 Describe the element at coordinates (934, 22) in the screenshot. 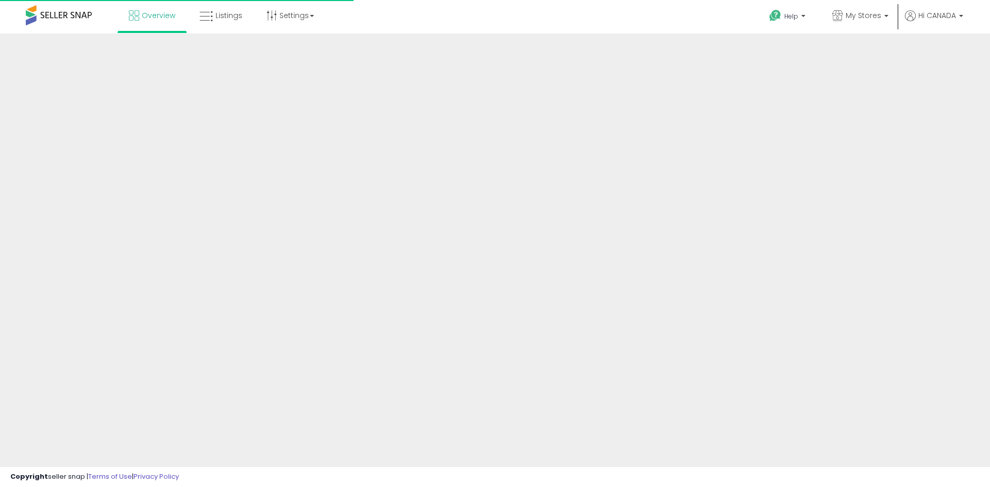

I see `a: Hi CANADA` at that location.